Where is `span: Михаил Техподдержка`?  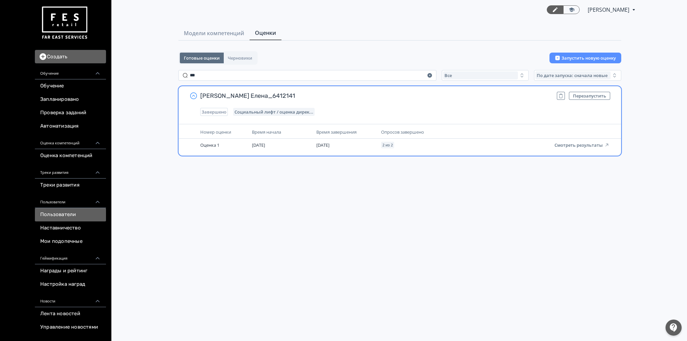
span: Михаил Техподдержка is located at coordinates (609, 10).